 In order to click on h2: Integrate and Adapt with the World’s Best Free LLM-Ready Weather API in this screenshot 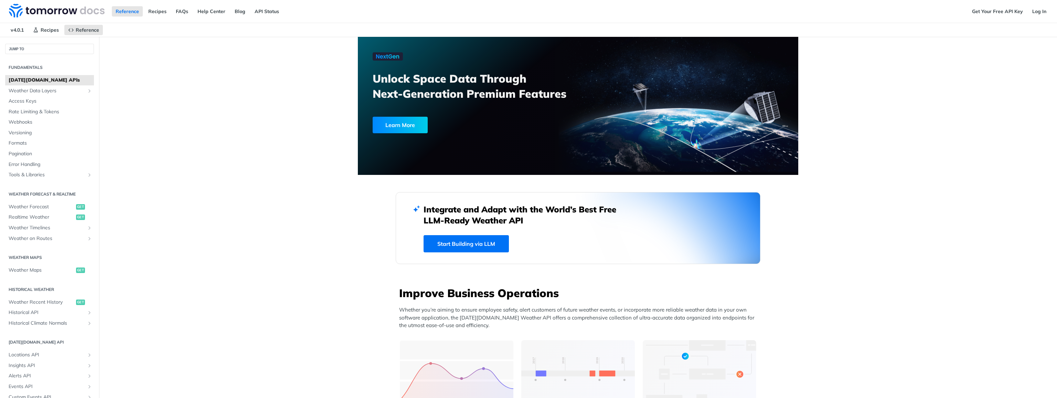, I will do `click(525, 215)`.